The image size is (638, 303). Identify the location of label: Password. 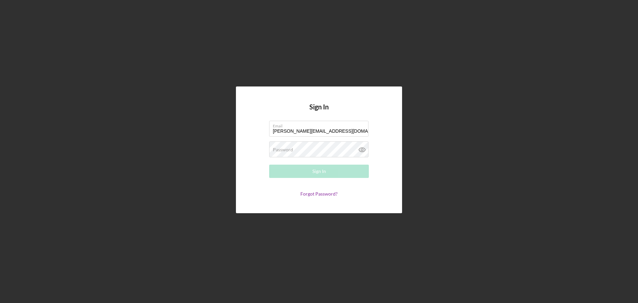
(283, 150).